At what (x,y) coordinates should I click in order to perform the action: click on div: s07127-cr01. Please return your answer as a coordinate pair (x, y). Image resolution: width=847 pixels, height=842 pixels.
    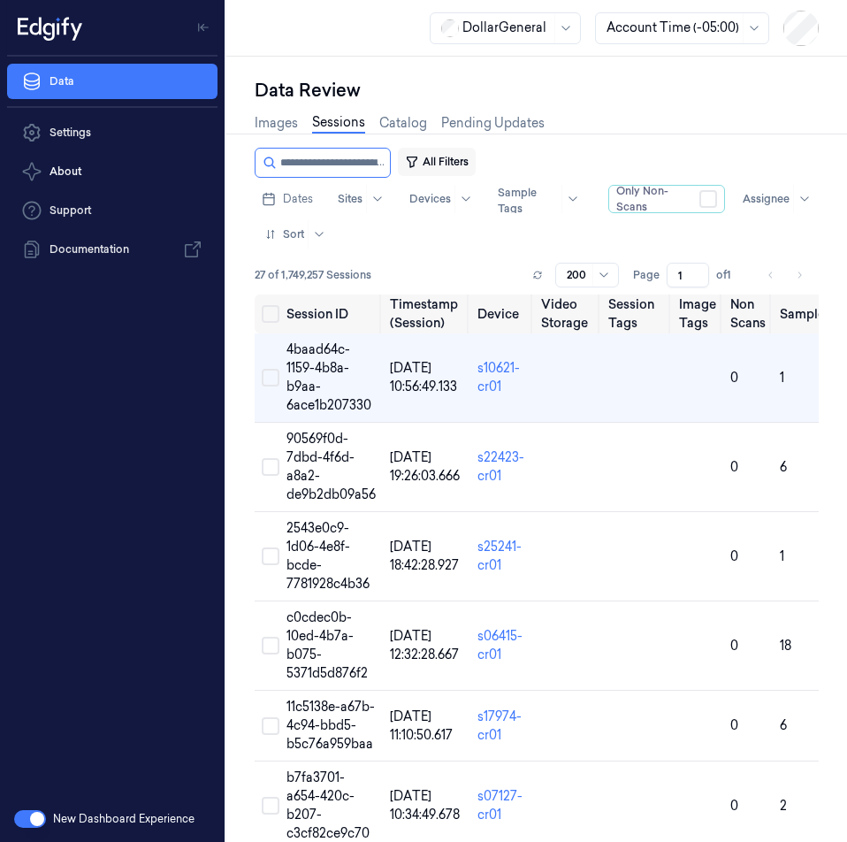
    Looking at the image, I should click on (502, 806).